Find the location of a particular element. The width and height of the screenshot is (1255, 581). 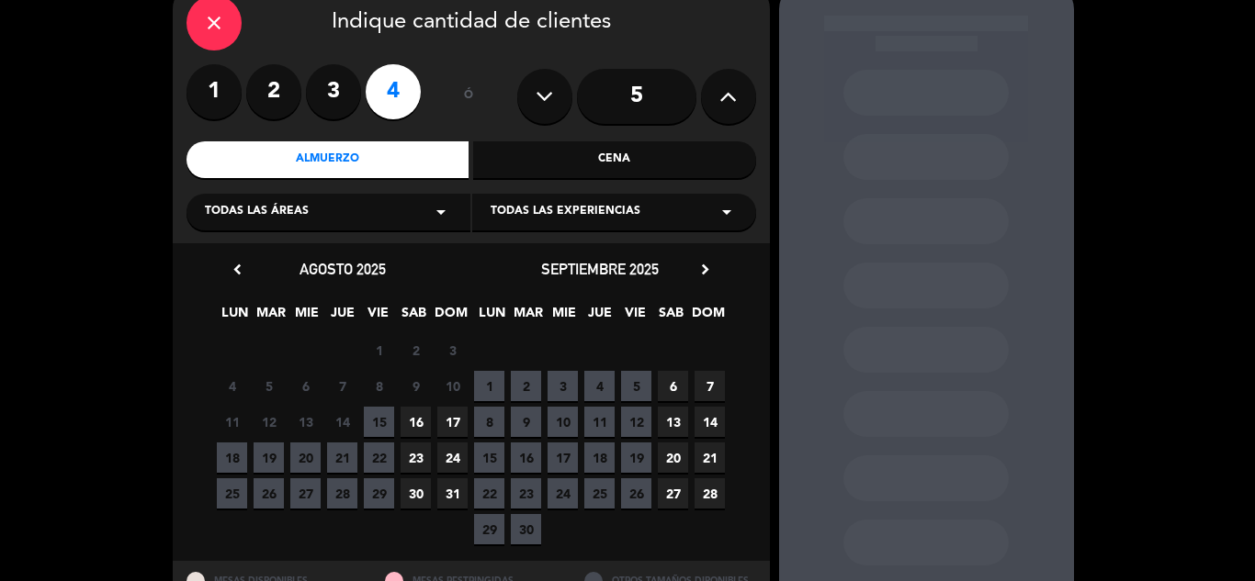

span: Todas las experiencias is located at coordinates (565, 212).